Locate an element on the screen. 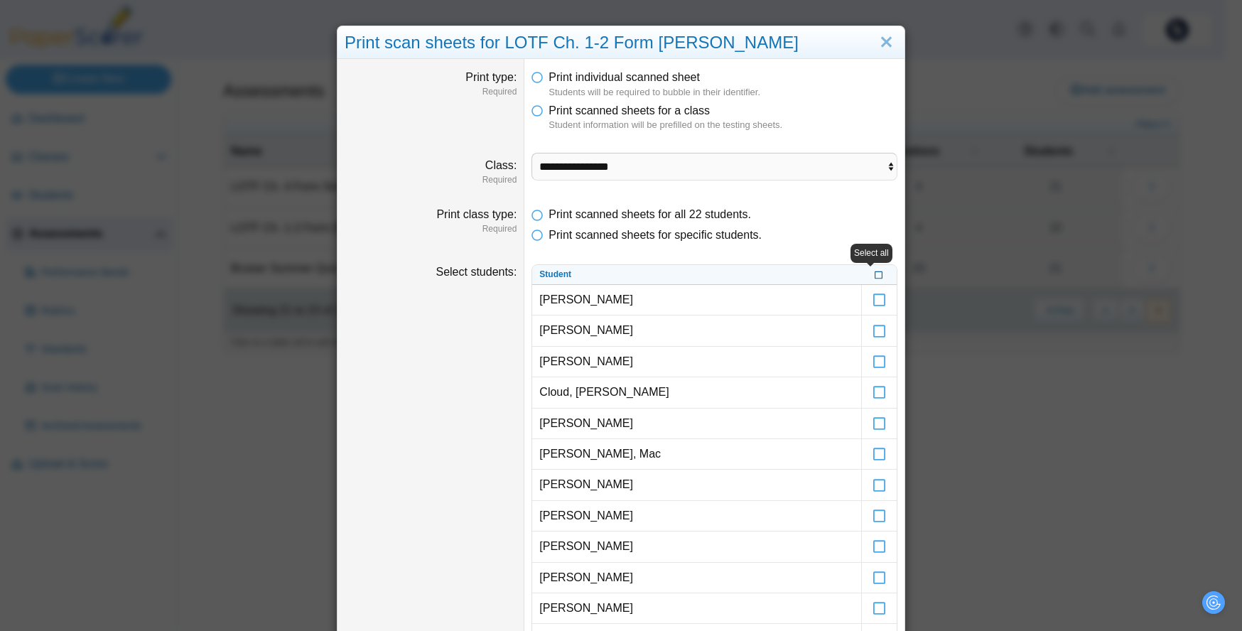 The width and height of the screenshot is (1242, 631). dfn: Students will be required to bubble in their identifier. is located at coordinates (722, 92).